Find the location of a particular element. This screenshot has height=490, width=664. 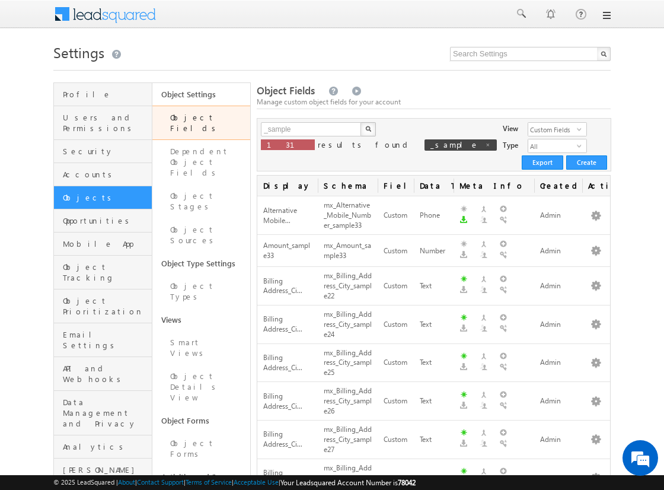

div: mx_Billing_Address_City_sample25 is located at coordinates (348, 363).